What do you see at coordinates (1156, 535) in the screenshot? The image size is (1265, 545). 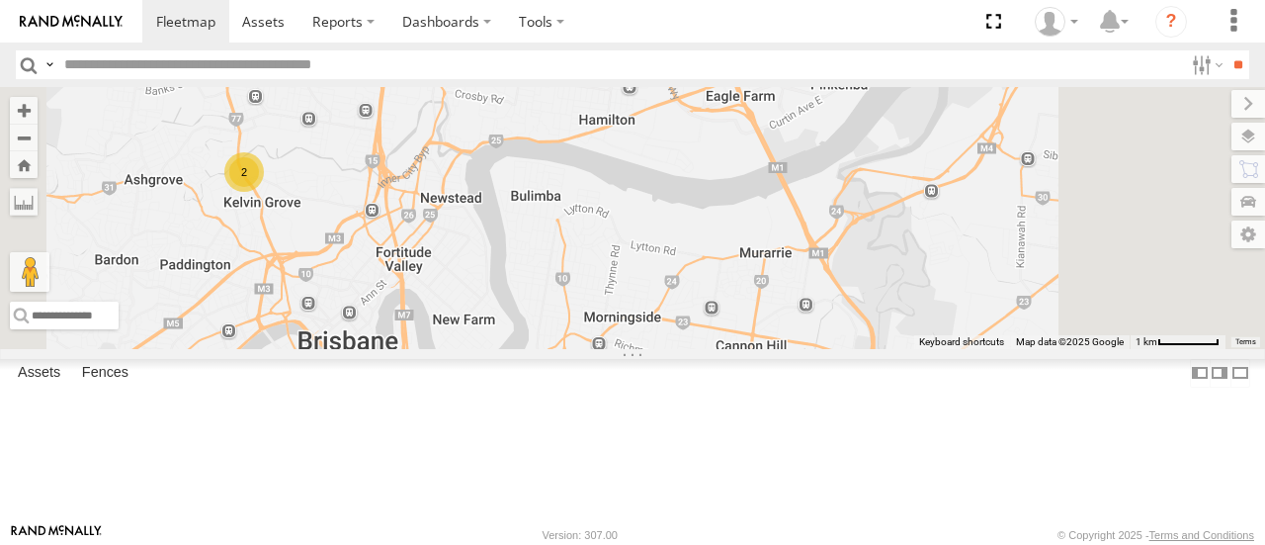 I see `div: © Copyright 2025 -` at bounding box center [1156, 535].